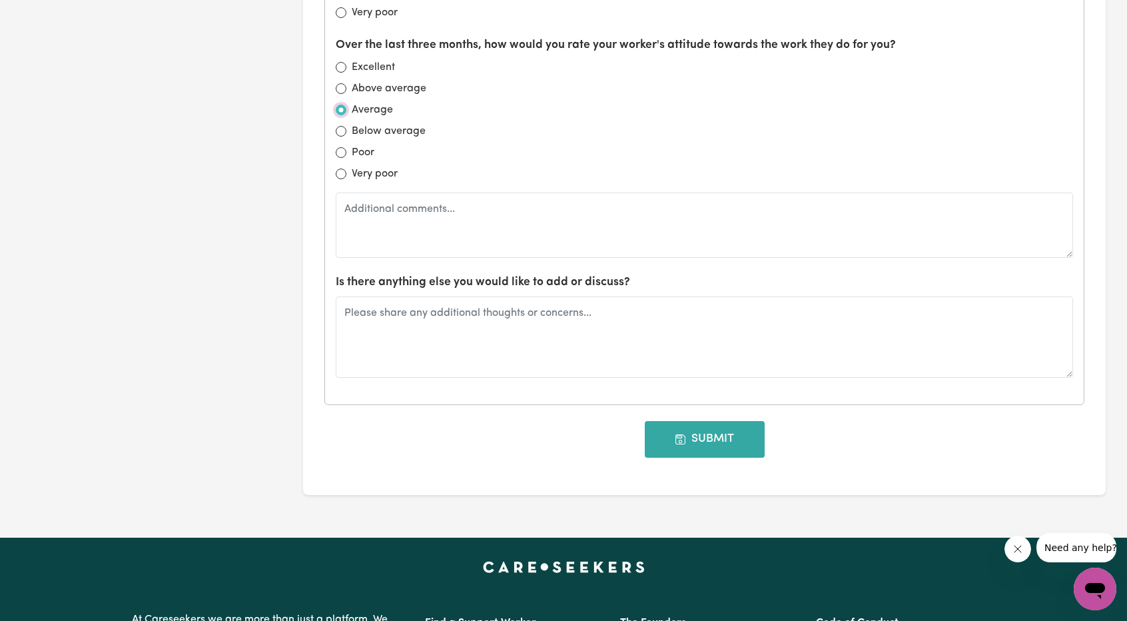 This screenshot has height=621, width=1127. What do you see at coordinates (615, 45) in the screenshot?
I see `label: Over the last three months, how would you rate your worker's attitude towards the work they do fo...` at bounding box center [615, 45].